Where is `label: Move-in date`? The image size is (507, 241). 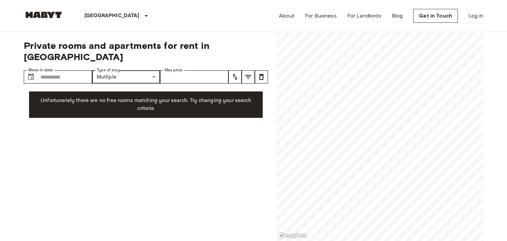 label: Move-in date is located at coordinates (41, 70).